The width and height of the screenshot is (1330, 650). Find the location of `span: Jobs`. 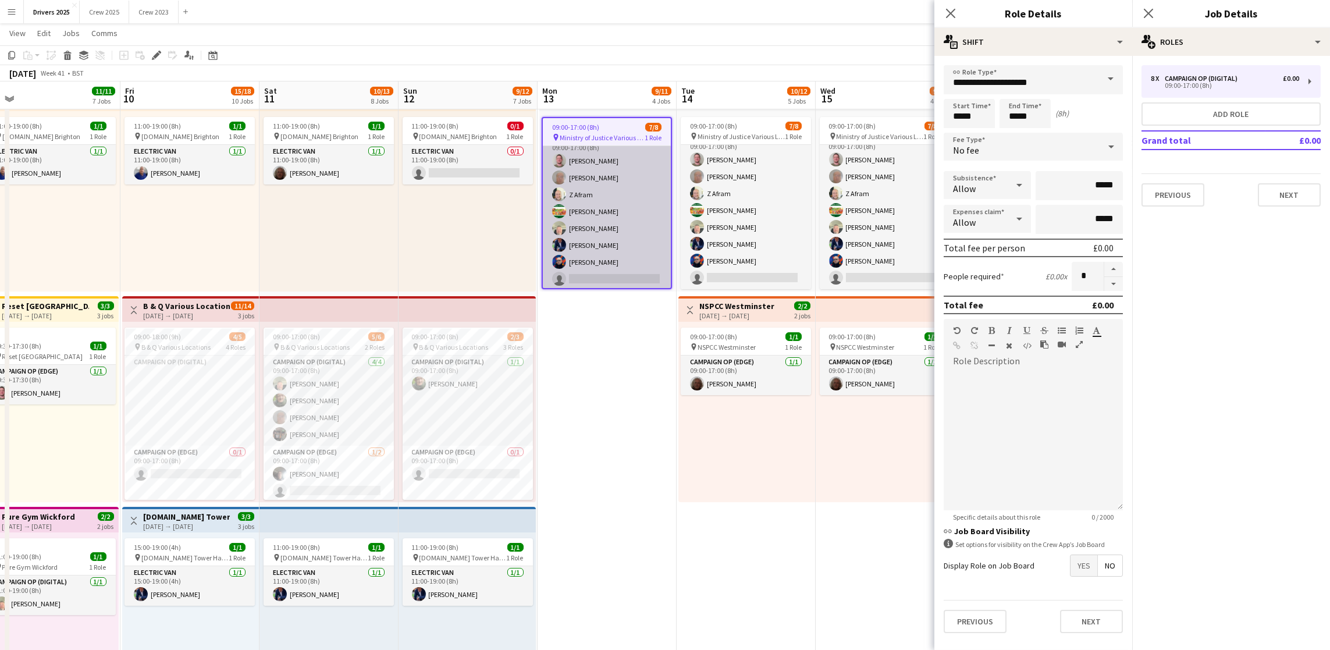

span: Jobs is located at coordinates (71, 33).